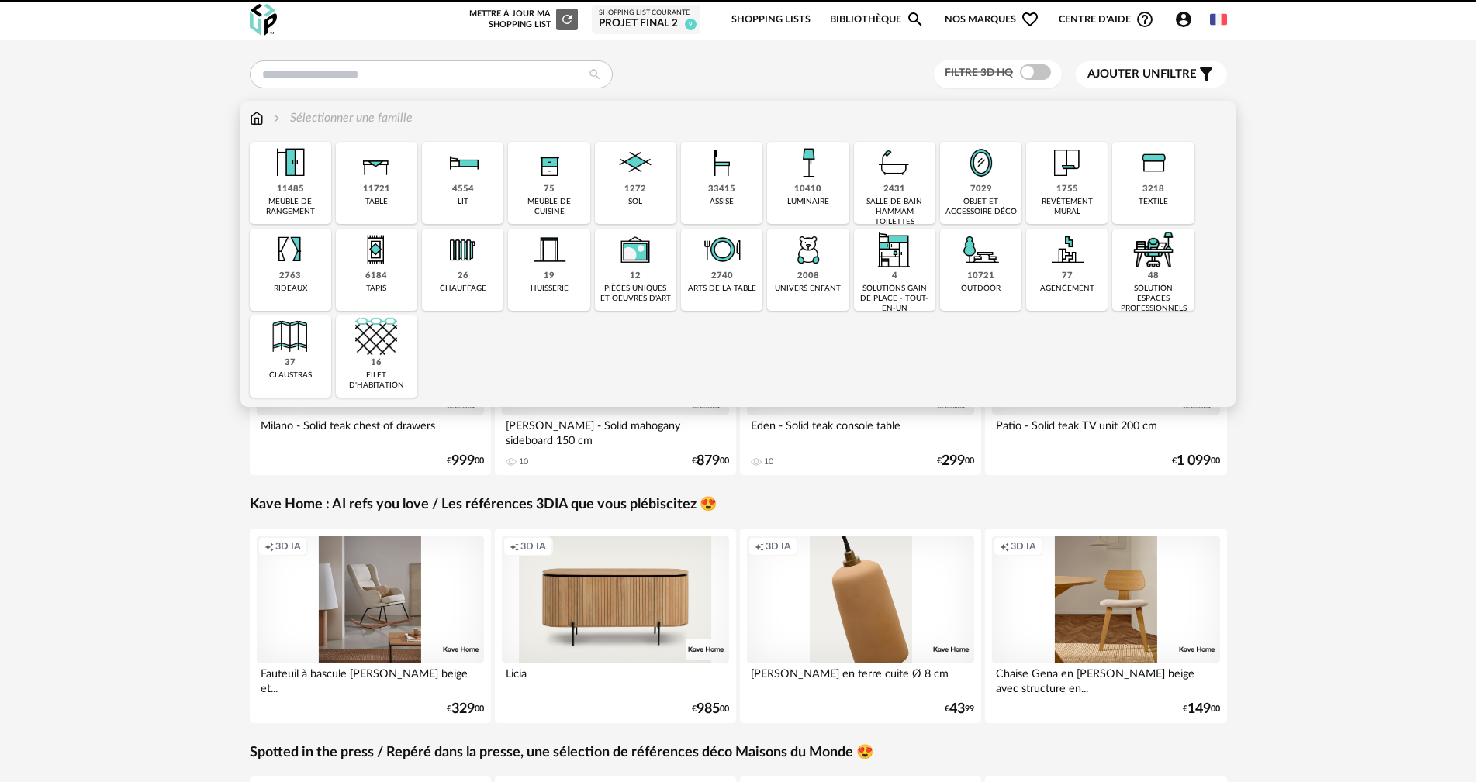 The width and height of the screenshot is (1476, 782). Describe the element at coordinates (341, 118) in the screenshot. I see `div: Sélectionner une famille` at that location.